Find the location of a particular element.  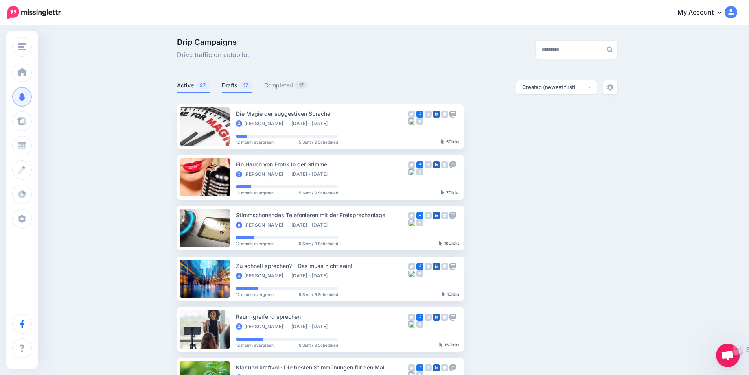

div: Stimmschonendes Telefonieren mit der Freisprechanlage is located at coordinates (322, 215).